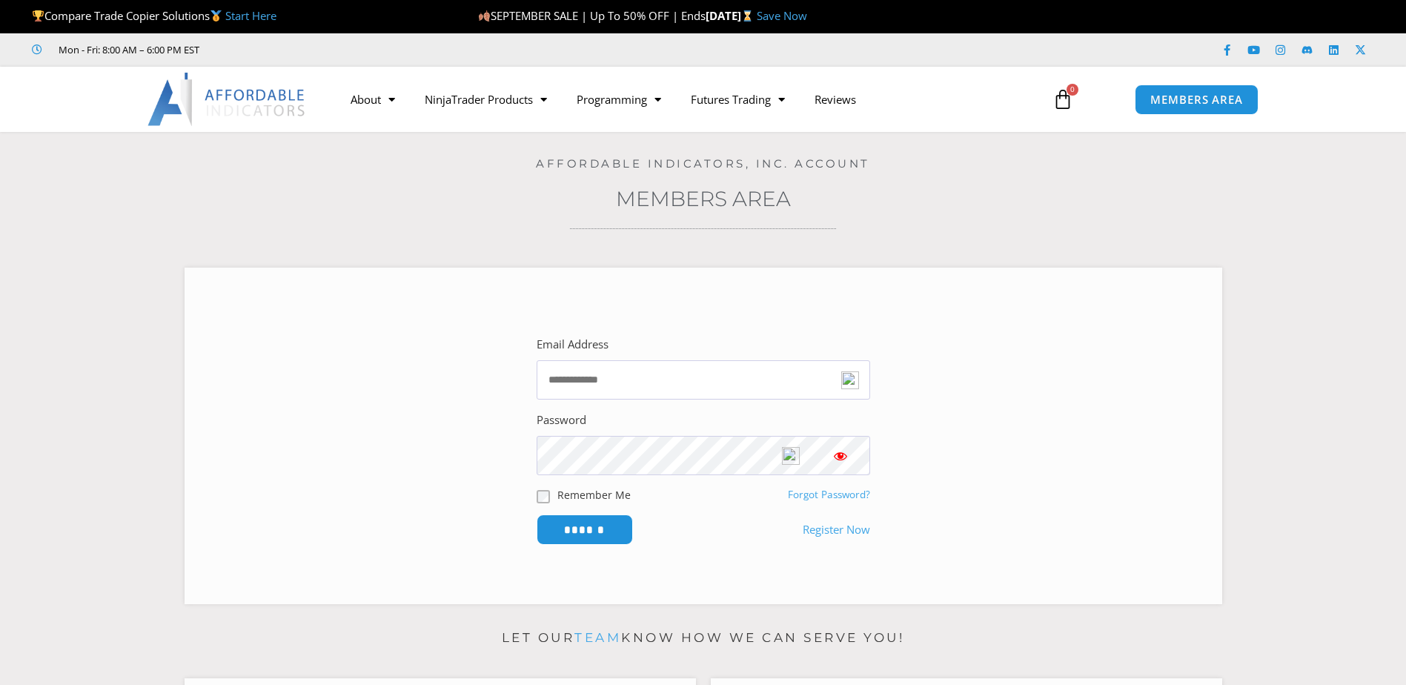 Image resolution: width=1406 pixels, height=685 pixels. Describe the element at coordinates (703, 638) in the screenshot. I see `p: Let our know how we can serve you!` at that location.